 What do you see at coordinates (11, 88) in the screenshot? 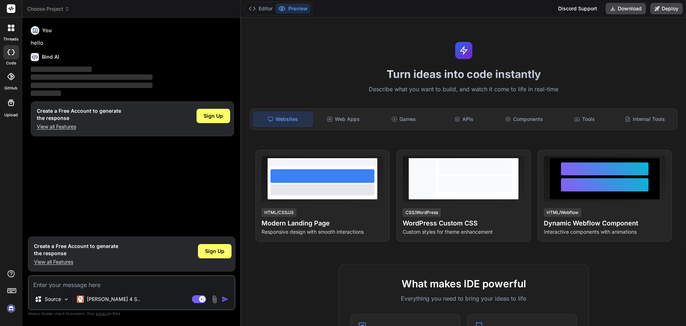
I see `label: GitHub` at bounding box center [11, 88].